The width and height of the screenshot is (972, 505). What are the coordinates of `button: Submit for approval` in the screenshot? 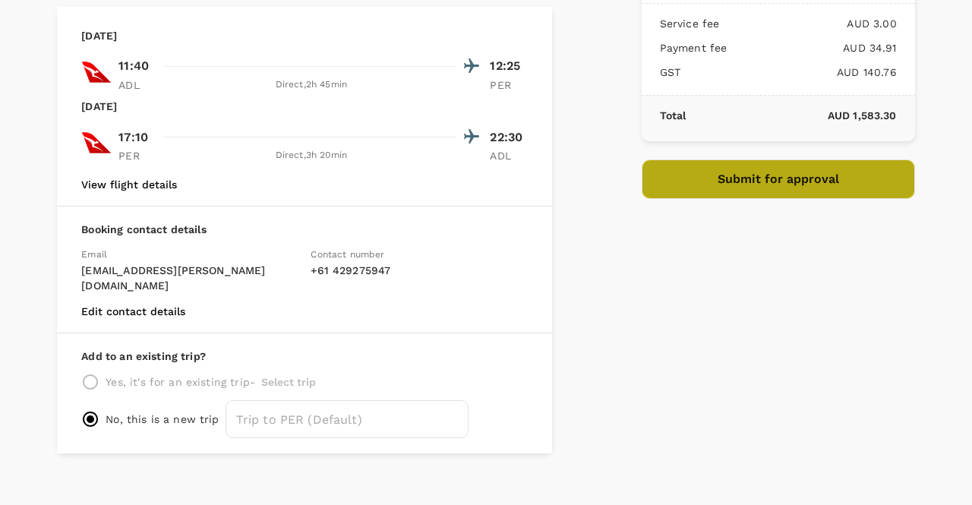 It's located at (778, 179).